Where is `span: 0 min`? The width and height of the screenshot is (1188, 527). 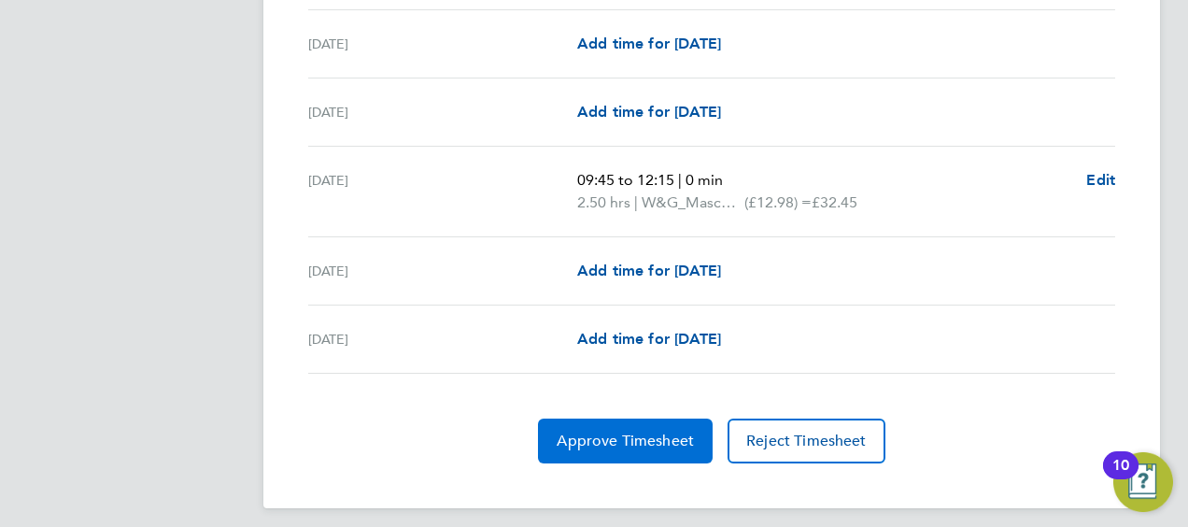 span: 0 min is located at coordinates (704, 179).